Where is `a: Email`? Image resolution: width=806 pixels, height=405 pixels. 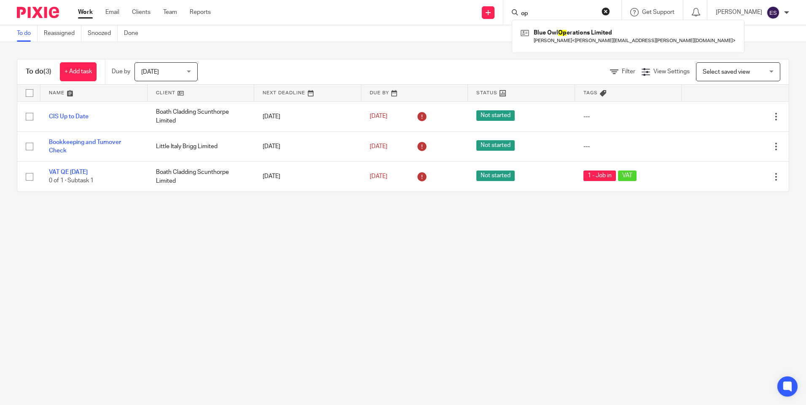 a: Email is located at coordinates (112, 12).